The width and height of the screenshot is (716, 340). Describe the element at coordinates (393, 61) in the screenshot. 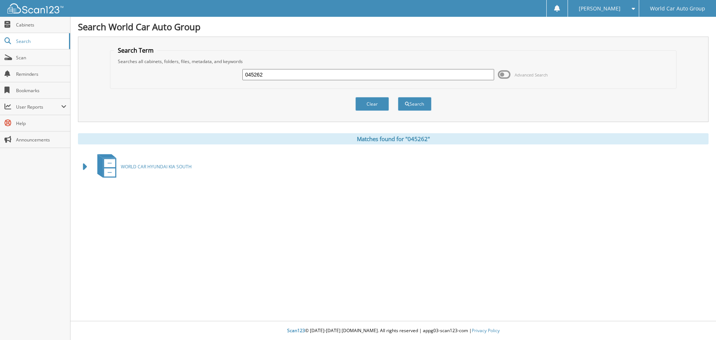

I see `div: Searches all cabinets, folders, files, metadata, and keywords` at that location.